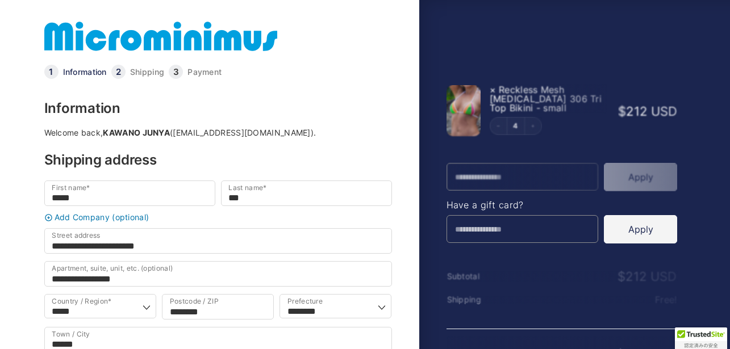 The image size is (730, 349). Describe the element at coordinates (640, 229) in the screenshot. I see `button: Apply` at that location.